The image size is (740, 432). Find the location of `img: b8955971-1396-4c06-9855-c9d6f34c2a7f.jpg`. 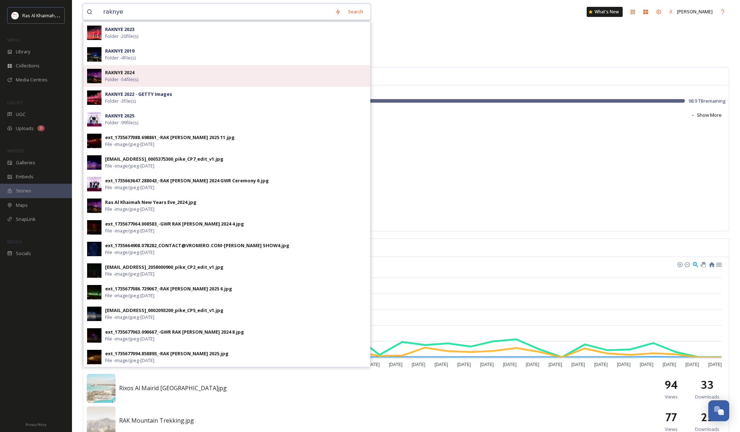

img: b8955971-1396-4c06-9855-c9d6f34c2a7f.jpg is located at coordinates (94, 314).